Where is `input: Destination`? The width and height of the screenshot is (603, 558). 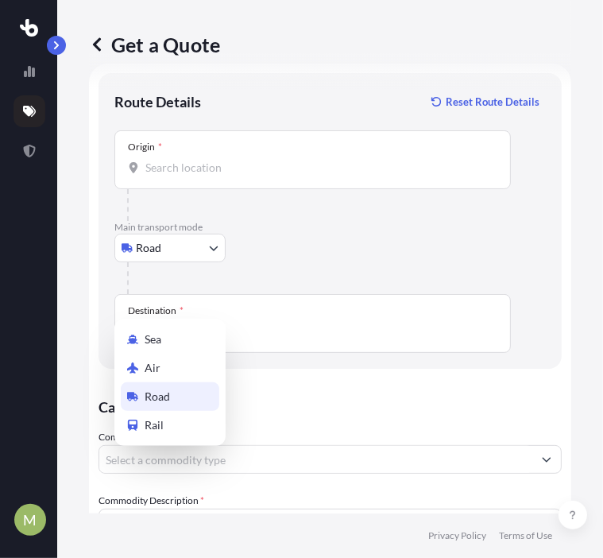
input: Destination is located at coordinates (318, 331).